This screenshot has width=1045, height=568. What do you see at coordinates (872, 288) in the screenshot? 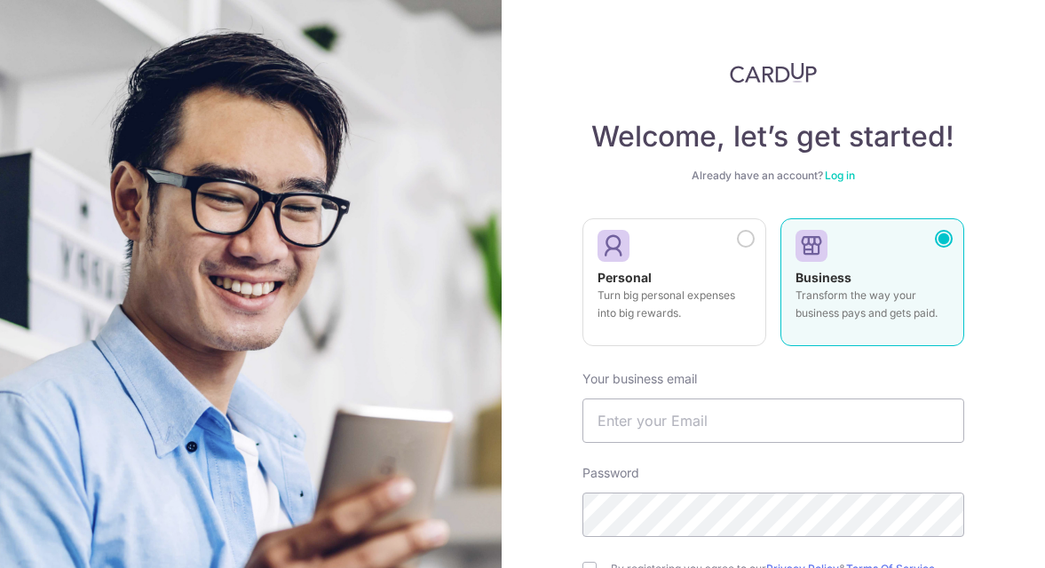
I see `a: Business Transform the way your business pays and gets paid.` at bounding box center [872, 288].